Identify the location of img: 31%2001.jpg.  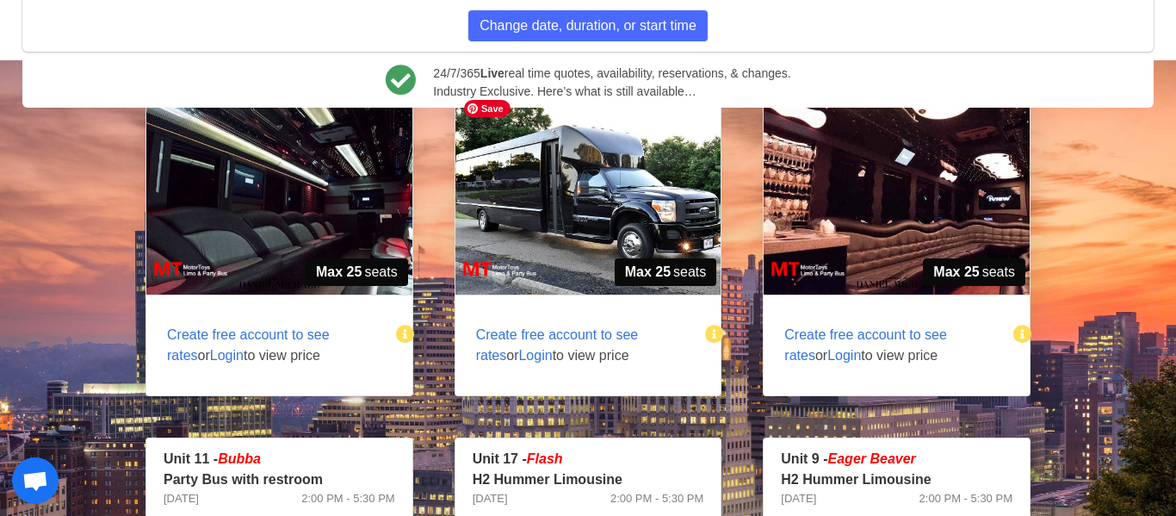
(588, 193).